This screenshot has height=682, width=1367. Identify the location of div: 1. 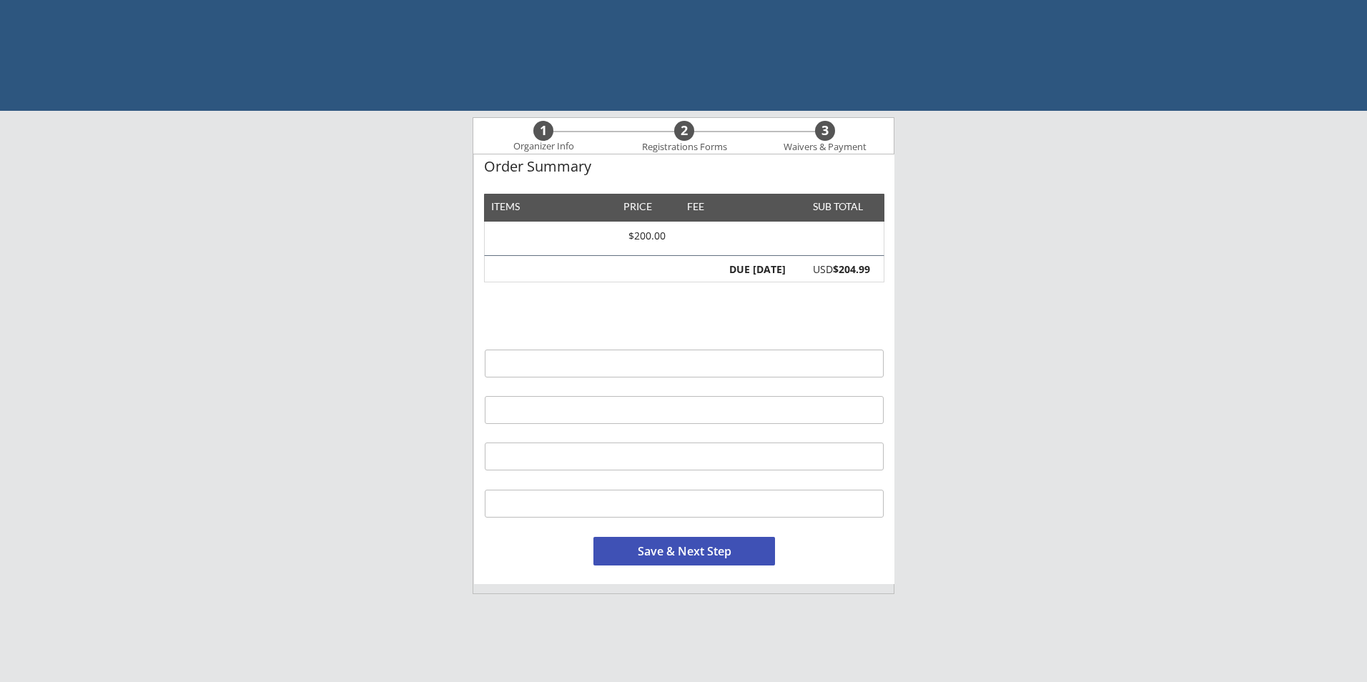
(543, 131).